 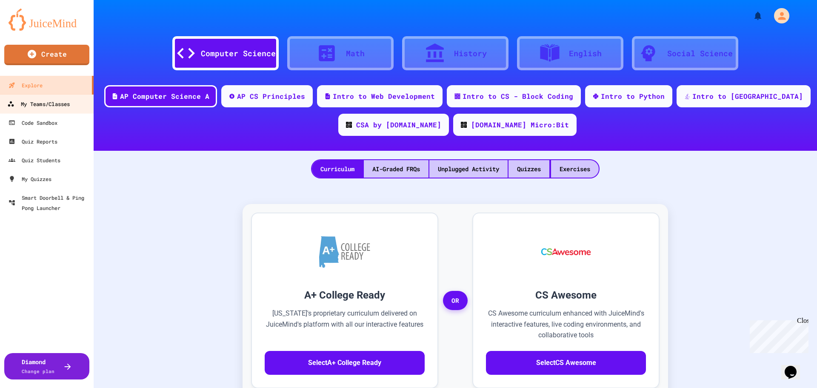 What do you see at coordinates (566, 363) in the screenshot?
I see `button: SelectCS Awesome` at bounding box center [566, 363].